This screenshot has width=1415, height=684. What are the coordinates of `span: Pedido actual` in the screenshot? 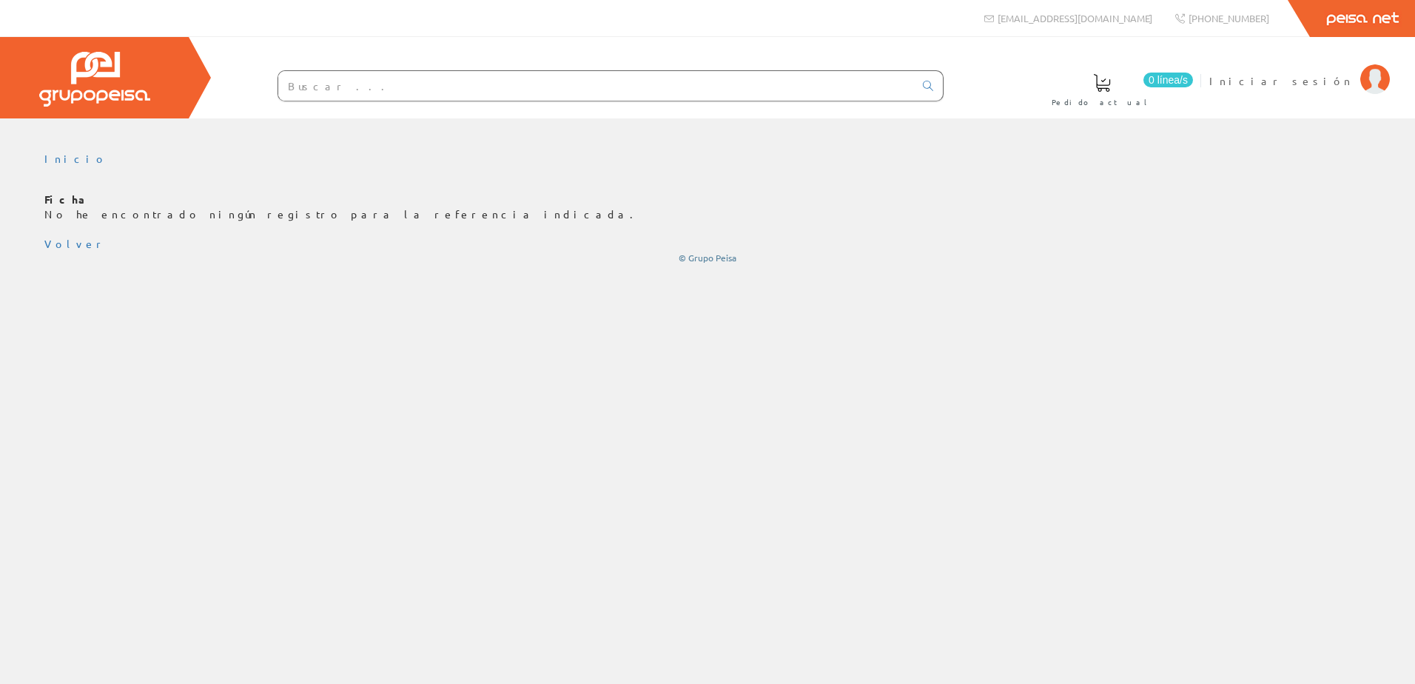 It's located at (1102, 102).